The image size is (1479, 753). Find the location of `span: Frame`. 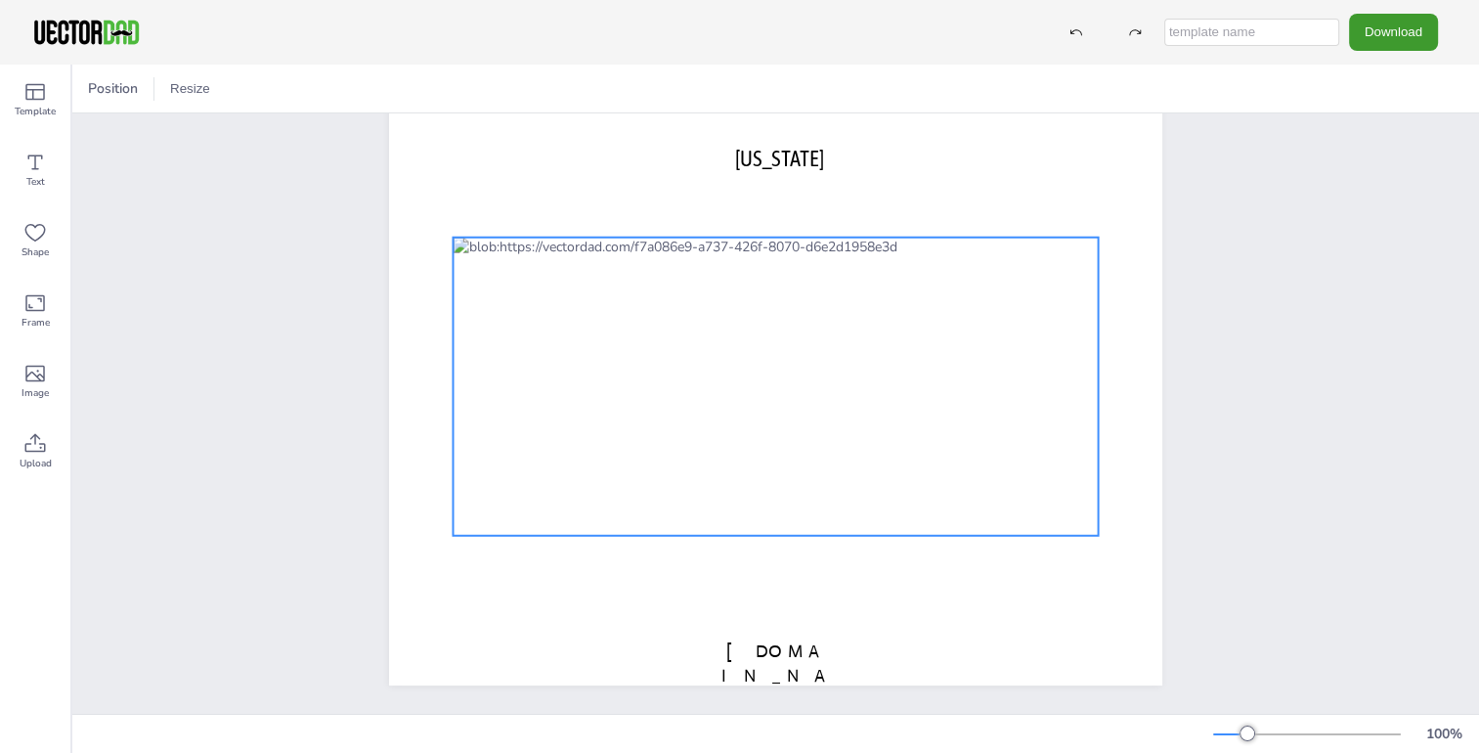

span: Frame is located at coordinates (35, 323).